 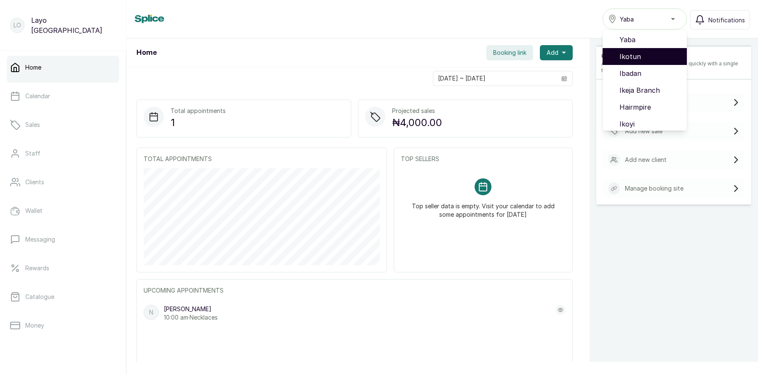 I want to click on span: Notifications, so click(x=727, y=20).